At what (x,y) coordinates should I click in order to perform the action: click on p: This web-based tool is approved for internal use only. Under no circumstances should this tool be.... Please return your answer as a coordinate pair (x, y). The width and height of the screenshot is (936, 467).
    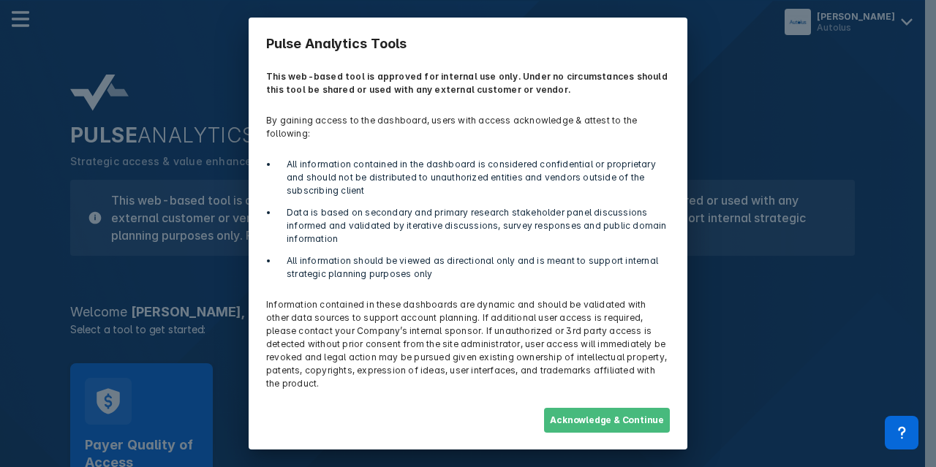
    Looking at the image, I should click on (468, 83).